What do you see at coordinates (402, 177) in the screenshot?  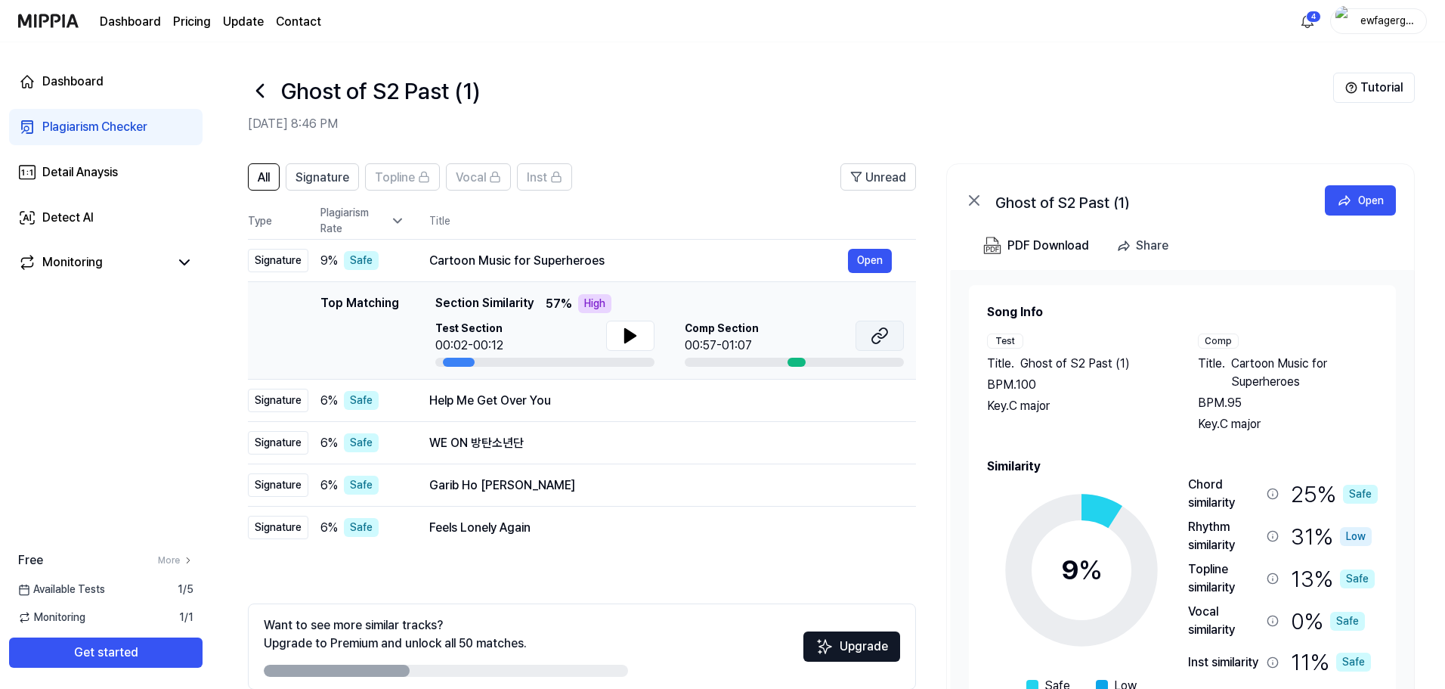 I see `button: Topline` at bounding box center [402, 177].